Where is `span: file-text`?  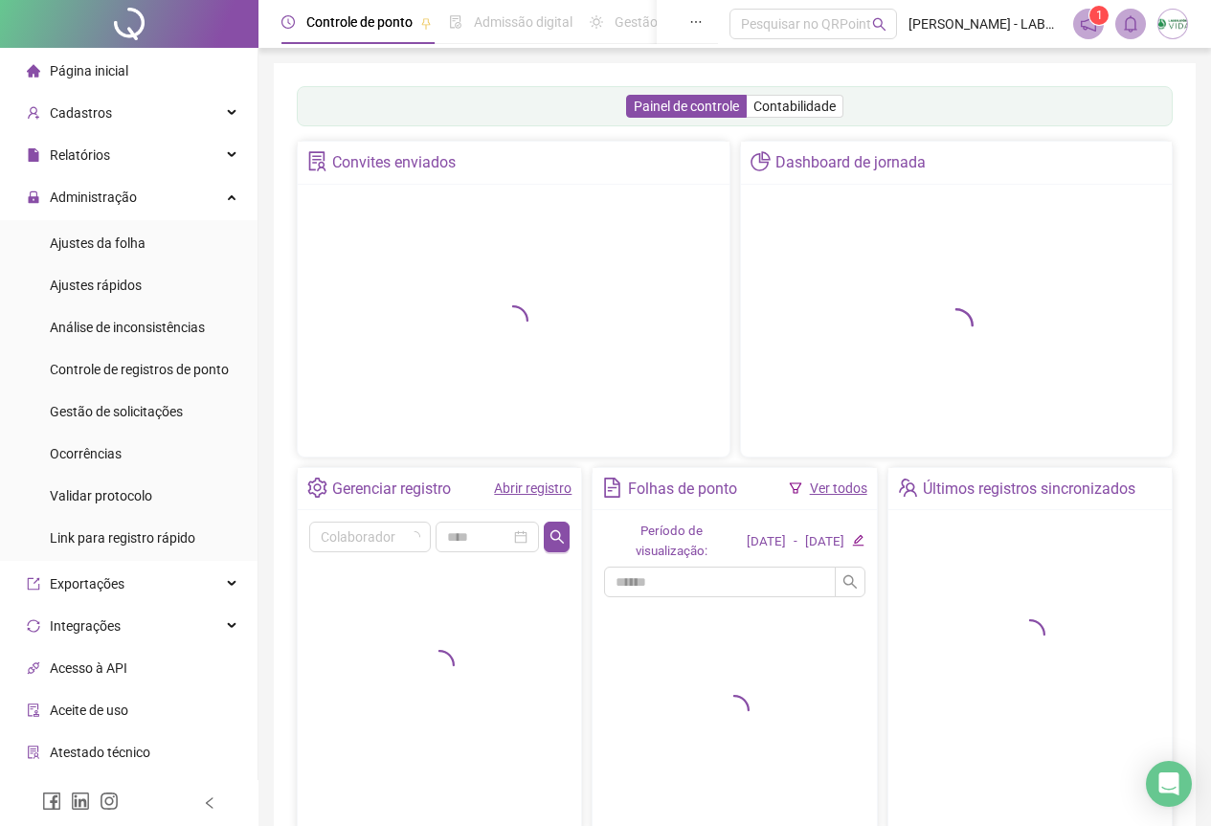
span: file-text is located at coordinates (612, 487).